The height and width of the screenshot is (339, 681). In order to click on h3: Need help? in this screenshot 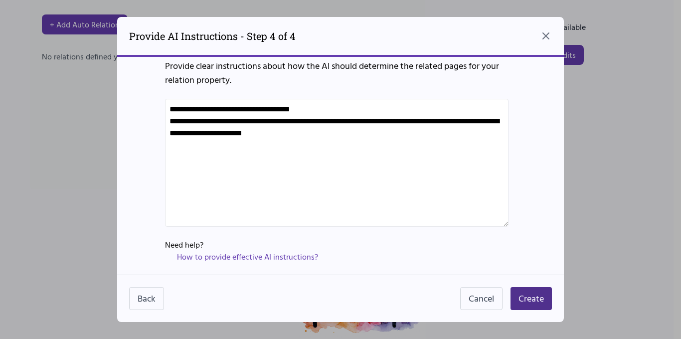, I will do `click(341, 244)`.